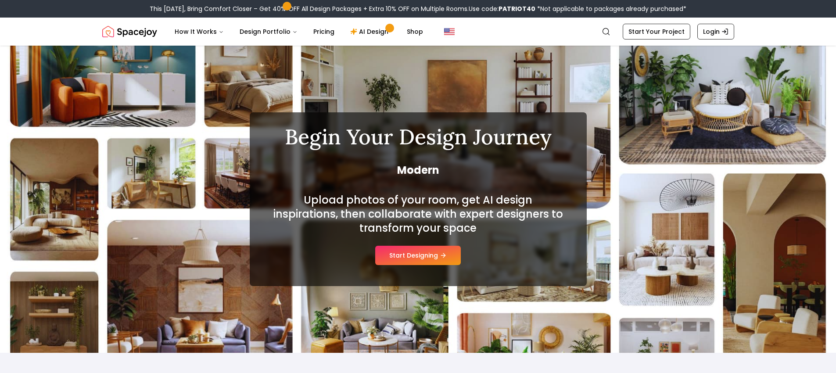  I want to click on a: Pricing, so click(324, 32).